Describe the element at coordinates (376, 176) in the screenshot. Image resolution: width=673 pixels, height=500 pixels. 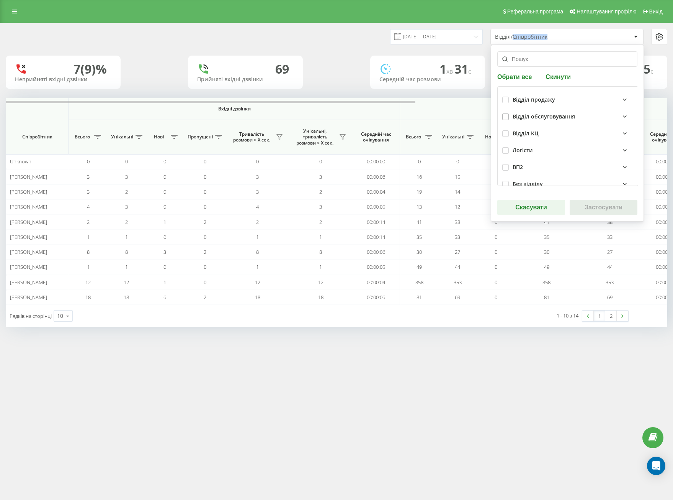
I see `td: 00:00:06` at that location.